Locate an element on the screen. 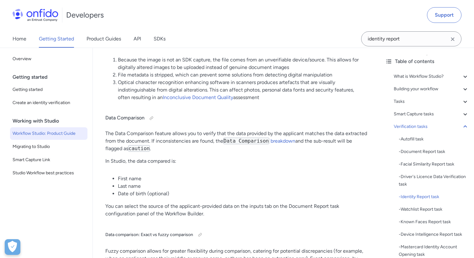 Image resolution: width=474 pixels, height=258 pixels. span: Migrating to Studio is located at coordinates (49, 147).